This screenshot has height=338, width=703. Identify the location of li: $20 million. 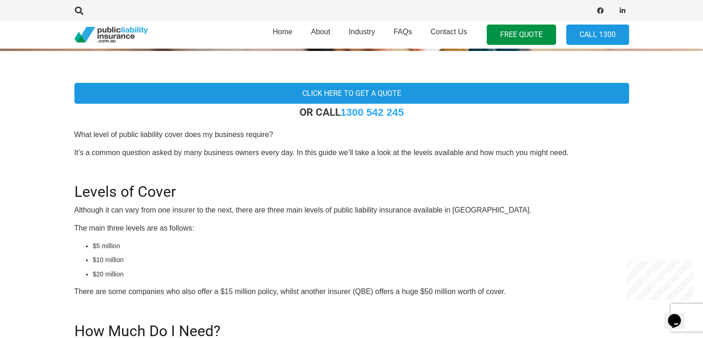
(361, 274).